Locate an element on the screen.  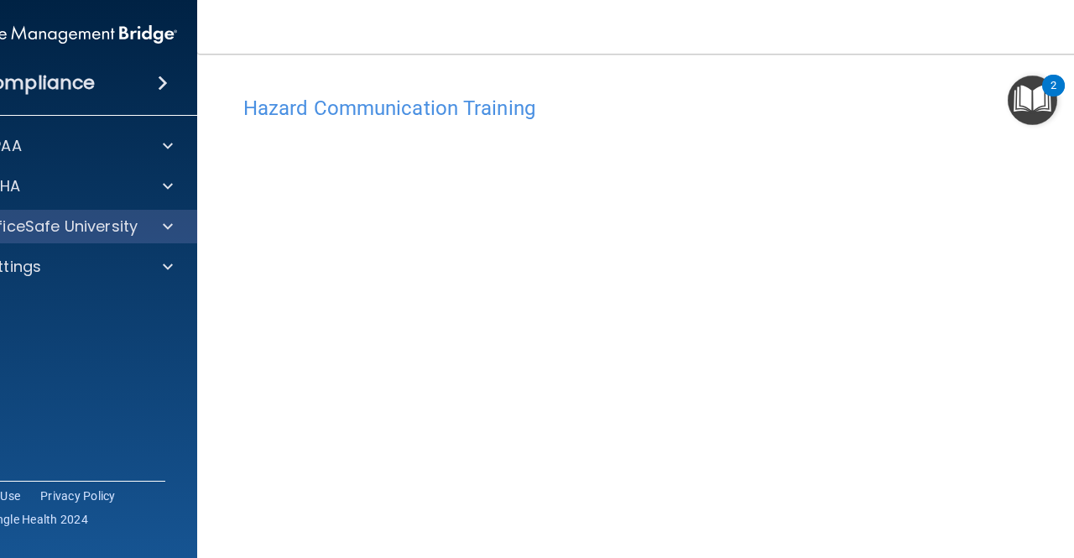
a: Privacy Policy is located at coordinates (78, 496).